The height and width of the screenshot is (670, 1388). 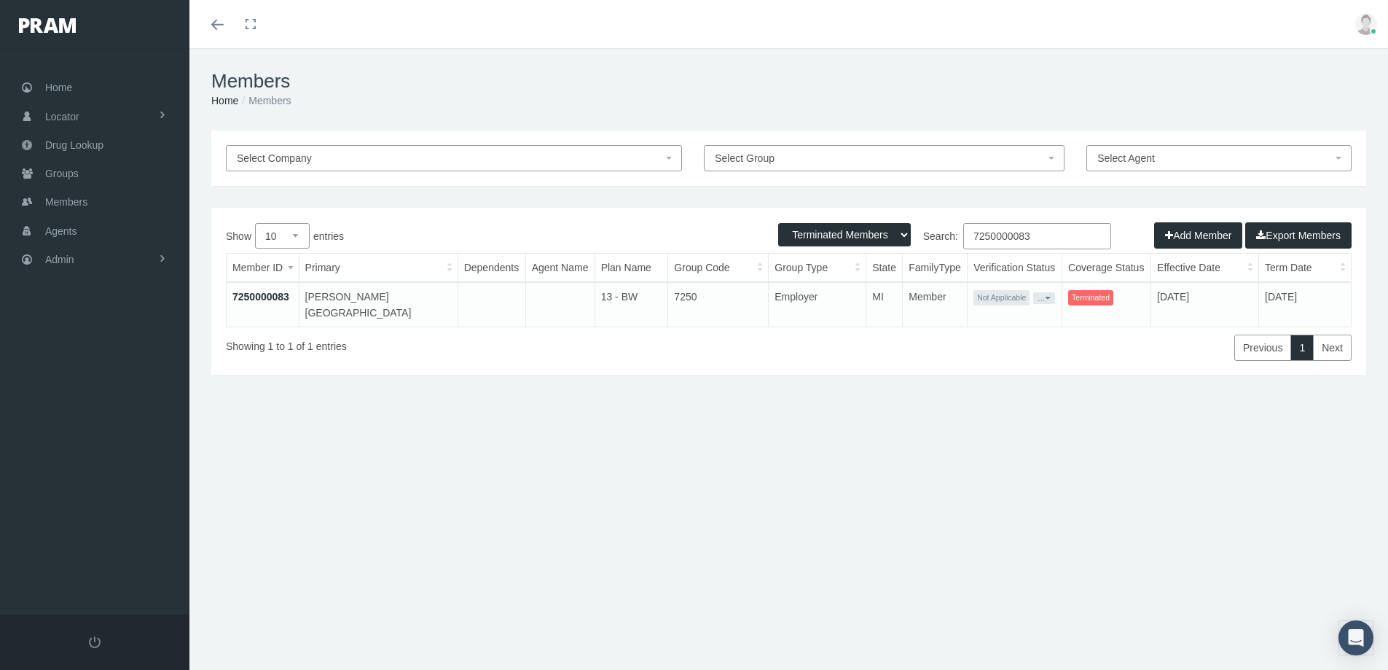 I want to click on th: Primary: activate to sort column ascending, so click(x=378, y=267).